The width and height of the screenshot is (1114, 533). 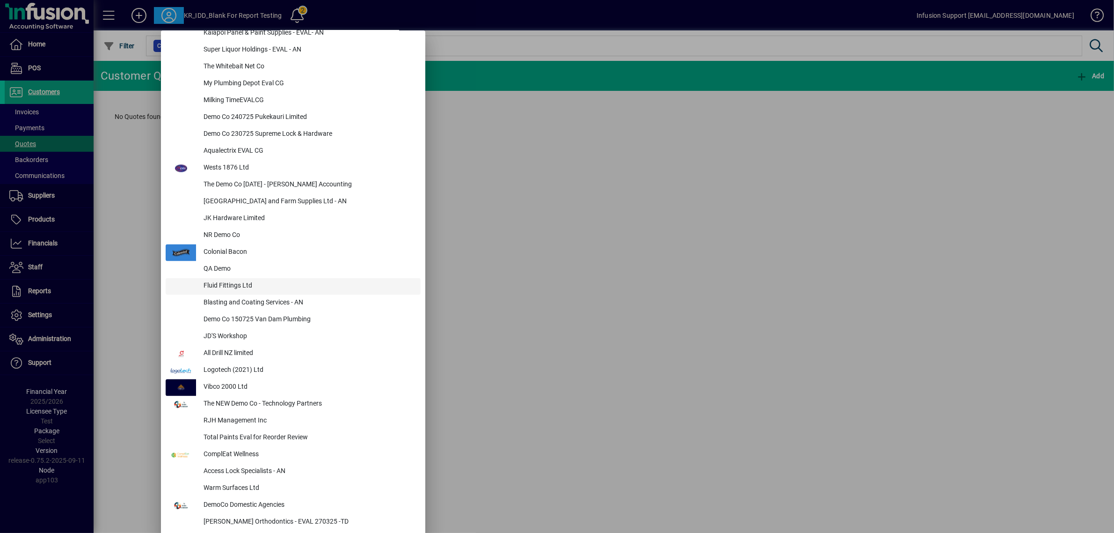 What do you see at coordinates (293, 151) in the screenshot?
I see `button: Aqualectrix EVAL CG` at bounding box center [293, 151].